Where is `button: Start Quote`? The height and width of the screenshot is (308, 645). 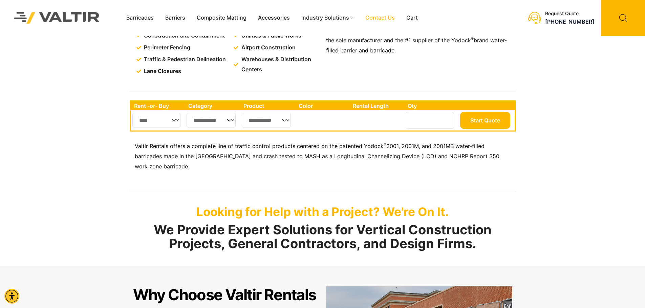 button: Start Quote is located at coordinates (485, 121).